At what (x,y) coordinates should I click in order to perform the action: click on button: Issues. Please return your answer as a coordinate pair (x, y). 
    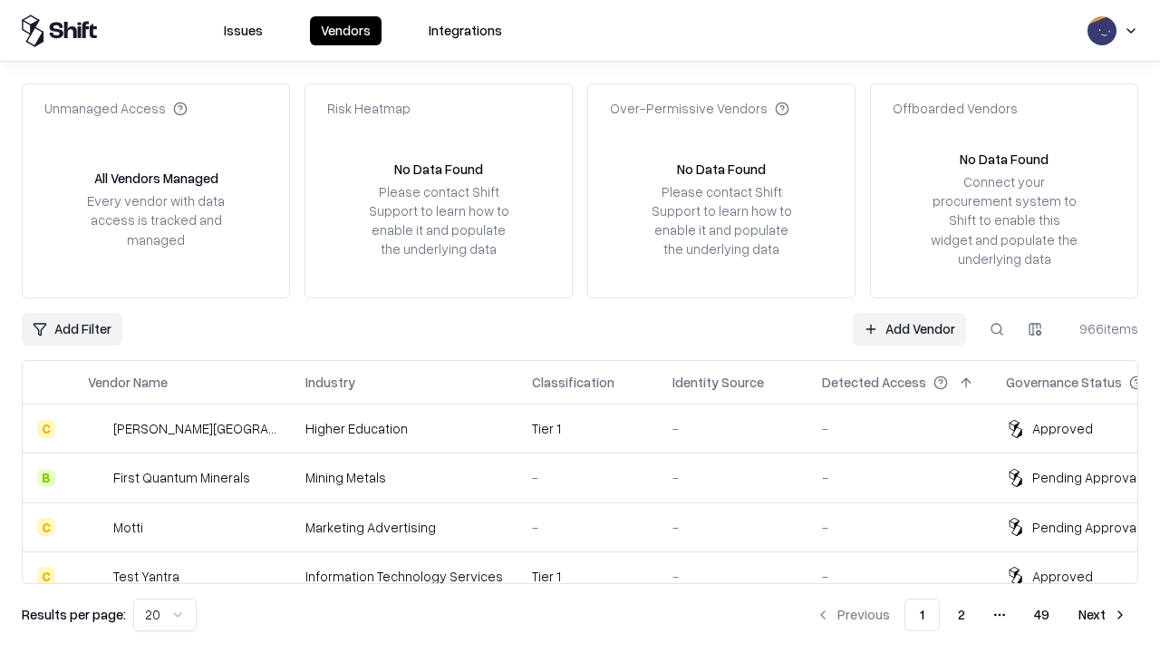
    Looking at the image, I should click on (243, 31).